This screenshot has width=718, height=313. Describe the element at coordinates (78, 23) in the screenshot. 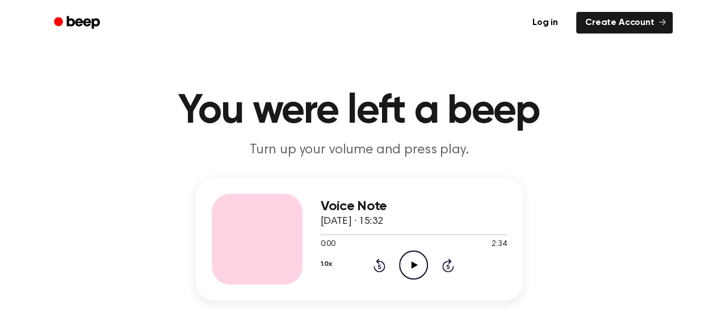

I see `a: Beep` at that location.